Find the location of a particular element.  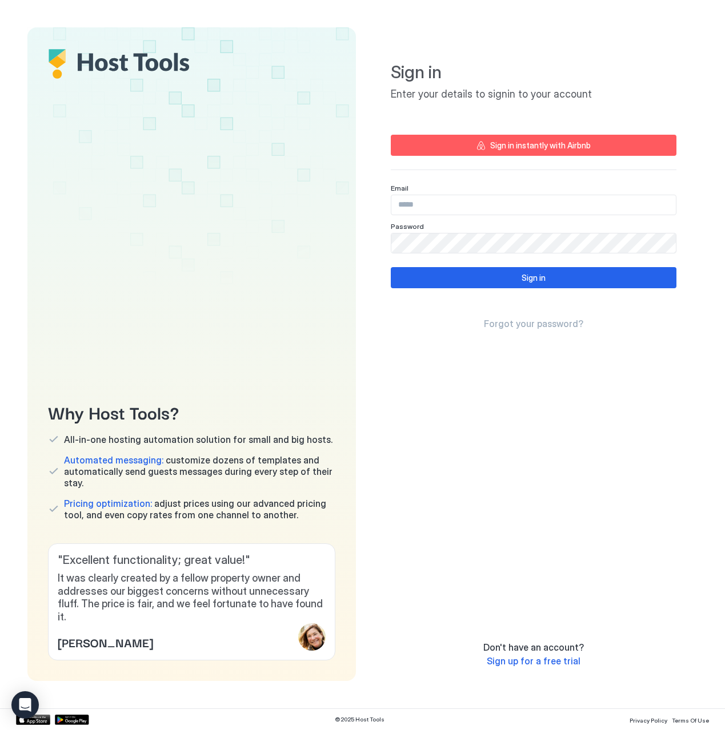

span: Pricing optimization: is located at coordinates (108, 504).